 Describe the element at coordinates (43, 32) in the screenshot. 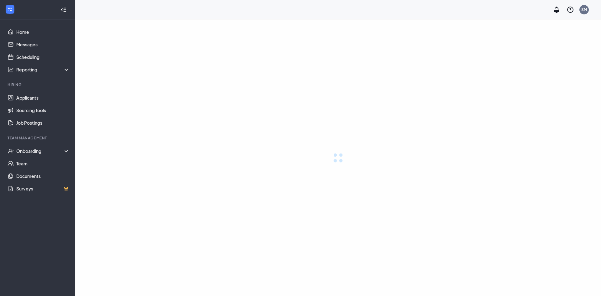

I see `a: Home` at that location.